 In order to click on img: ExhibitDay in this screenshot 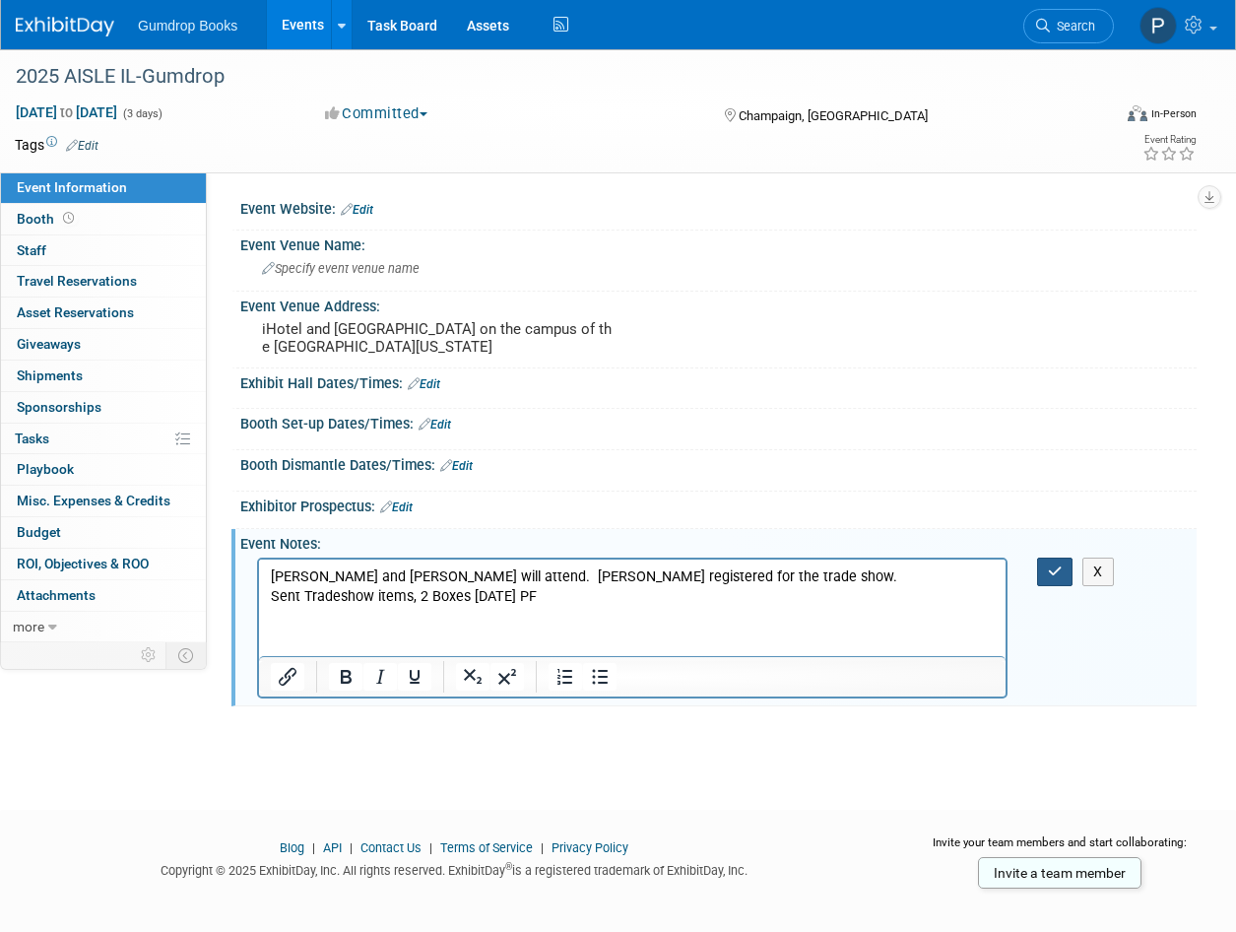, I will do `click(65, 27)`.